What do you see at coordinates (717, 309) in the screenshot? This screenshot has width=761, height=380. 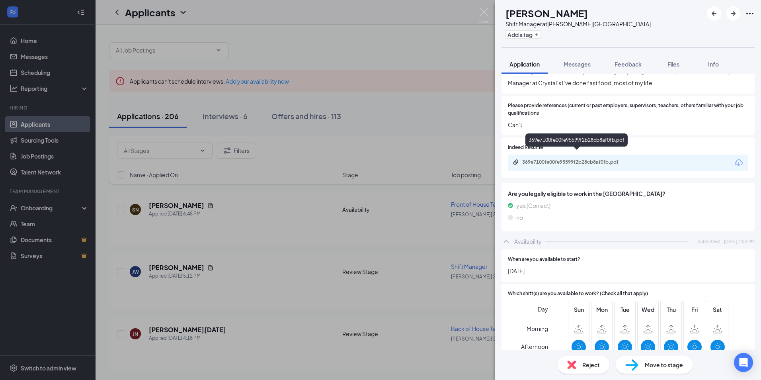 I see `span: Sat` at bounding box center [717, 309].